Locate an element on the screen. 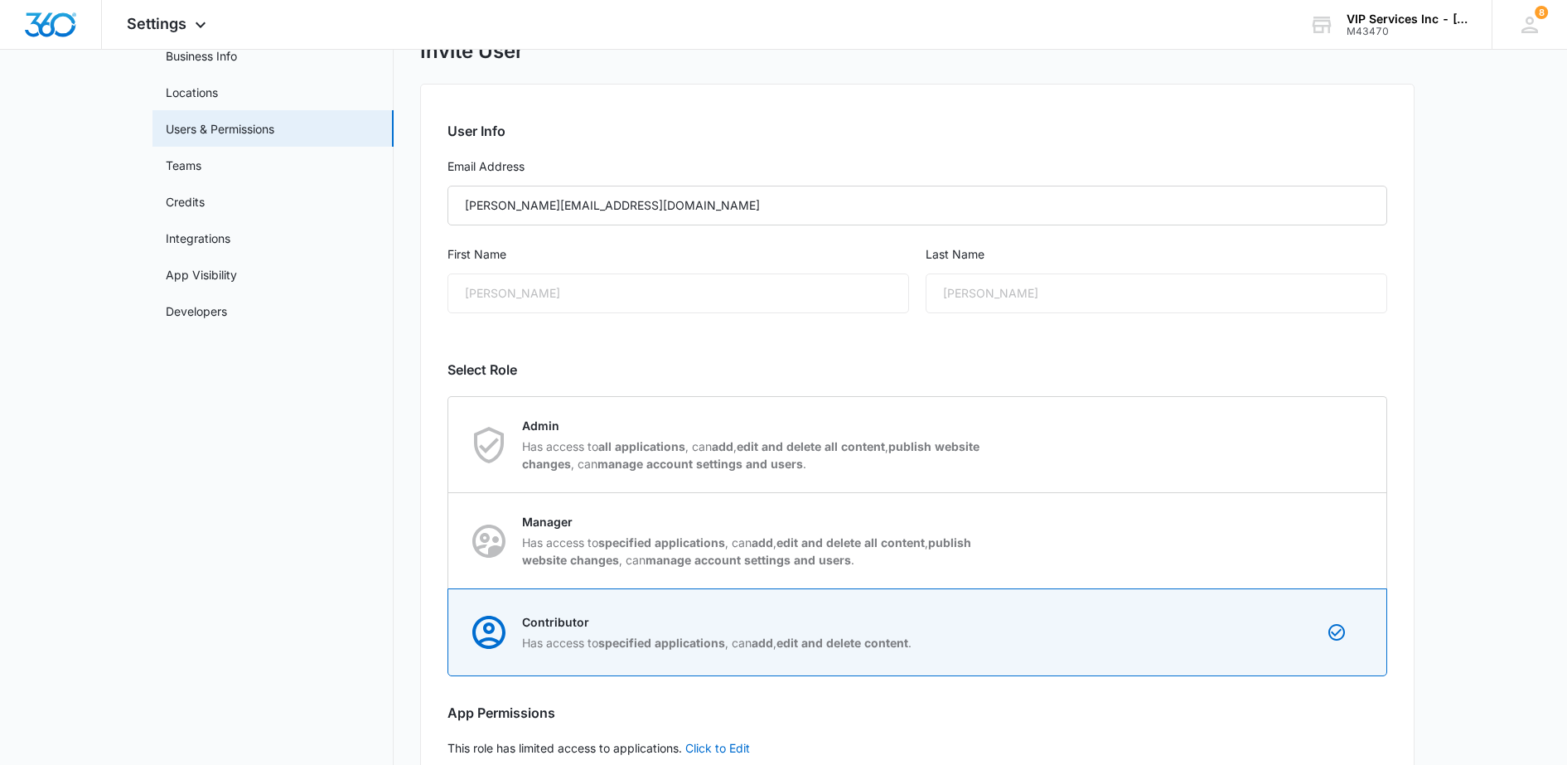 This screenshot has height=765, width=1567. strong: edit and delete content is located at coordinates (842, 642).